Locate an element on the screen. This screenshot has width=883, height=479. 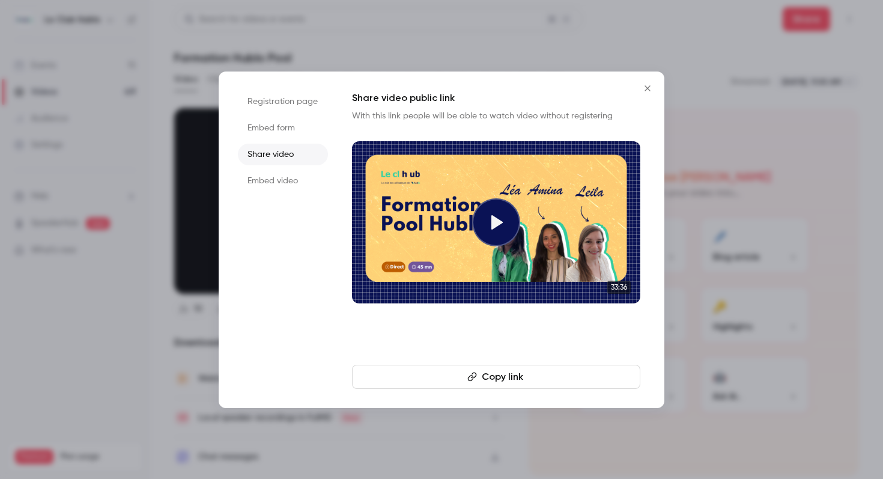
a: 33:36 is located at coordinates (496, 222).